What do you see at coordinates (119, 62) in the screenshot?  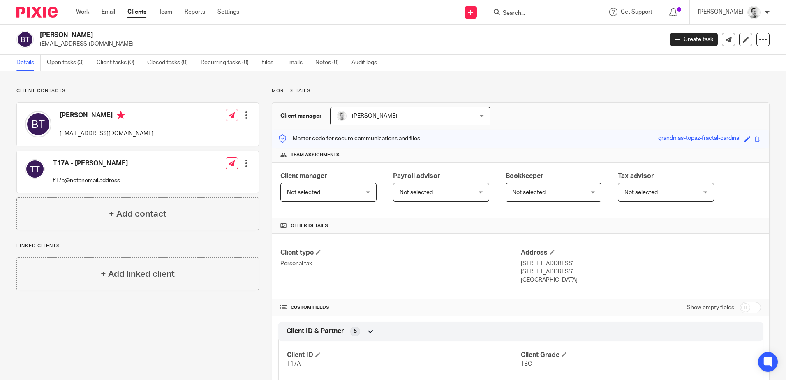 I see `a: Client tasks (0)` at bounding box center [119, 62].